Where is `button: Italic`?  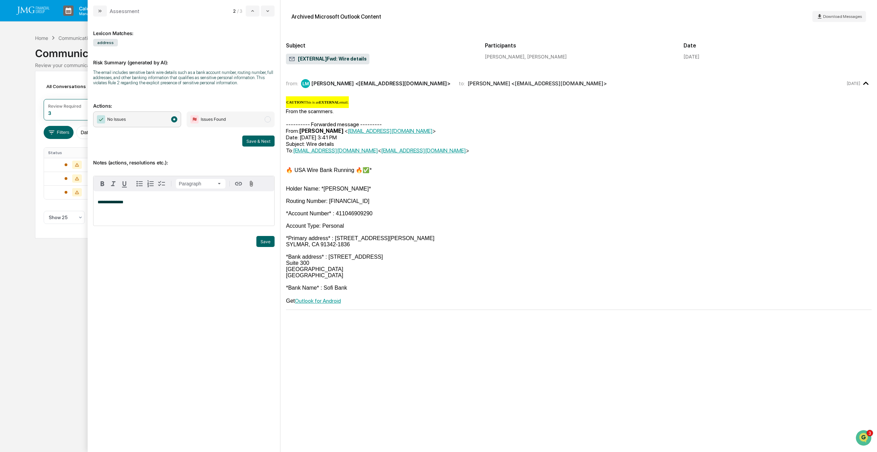
button: Italic is located at coordinates (113, 184).